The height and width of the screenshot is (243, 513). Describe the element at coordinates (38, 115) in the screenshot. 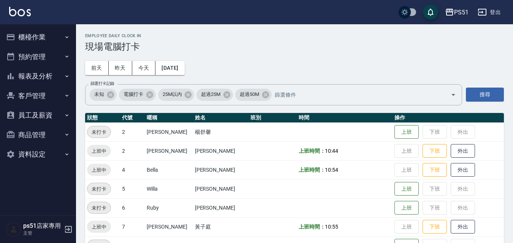

I see `button: 員工及薪資` at that location.